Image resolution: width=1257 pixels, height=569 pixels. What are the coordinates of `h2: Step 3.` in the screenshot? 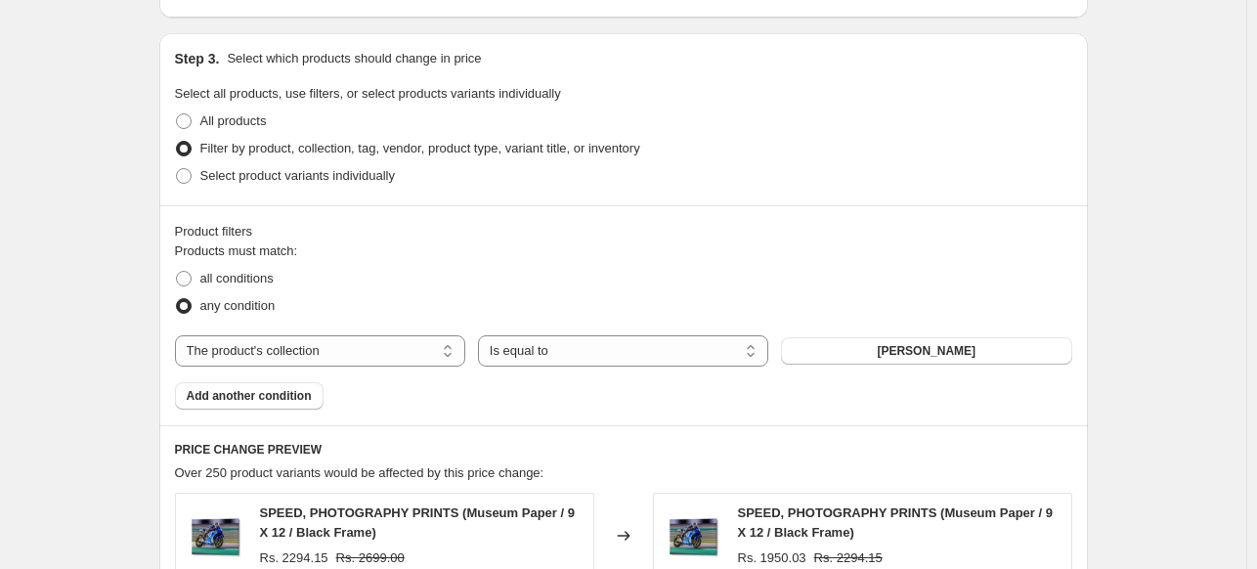 It's located at (197, 59).